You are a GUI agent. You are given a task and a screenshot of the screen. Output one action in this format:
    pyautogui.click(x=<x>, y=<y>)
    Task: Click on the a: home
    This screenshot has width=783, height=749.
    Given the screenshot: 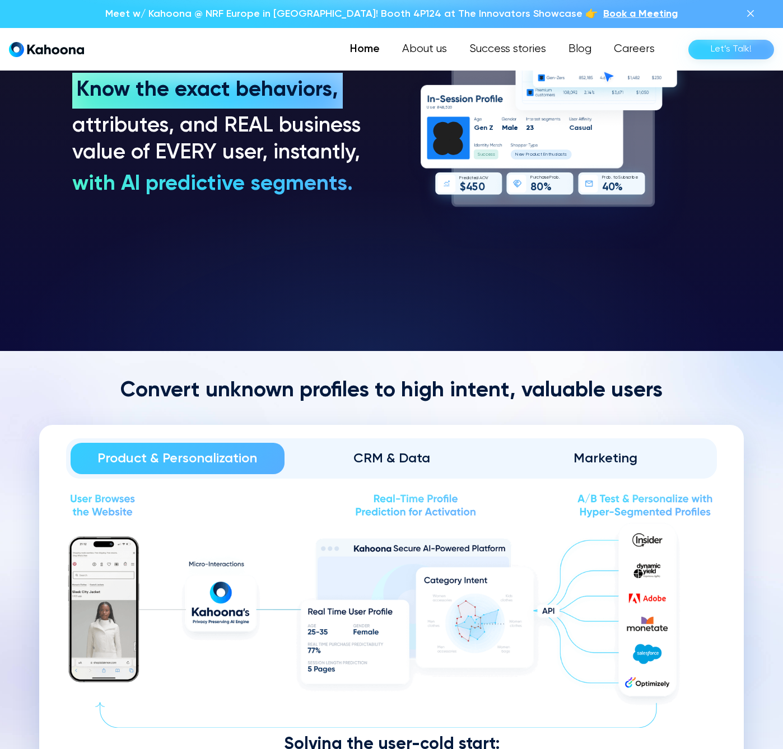 What is the action you would take?
    pyautogui.click(x=46, y=49)
    